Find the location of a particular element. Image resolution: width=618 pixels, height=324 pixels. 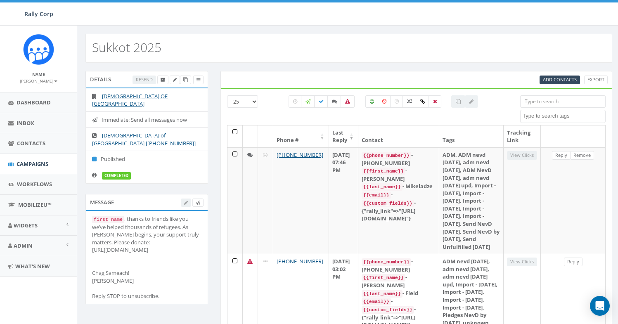

span: Widgets is located at coordinates (26, 225).